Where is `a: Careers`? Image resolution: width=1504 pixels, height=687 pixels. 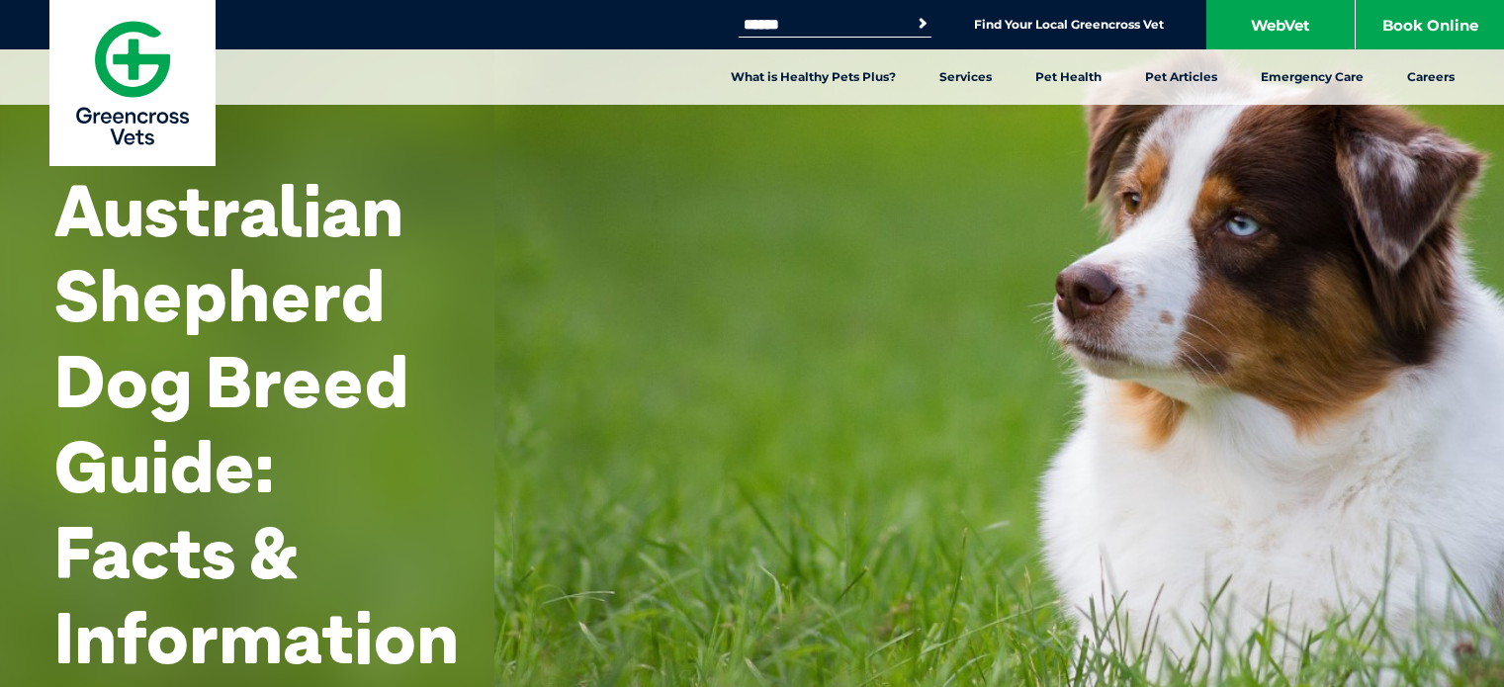
a: Careers is located at coordinates (1431, 77).